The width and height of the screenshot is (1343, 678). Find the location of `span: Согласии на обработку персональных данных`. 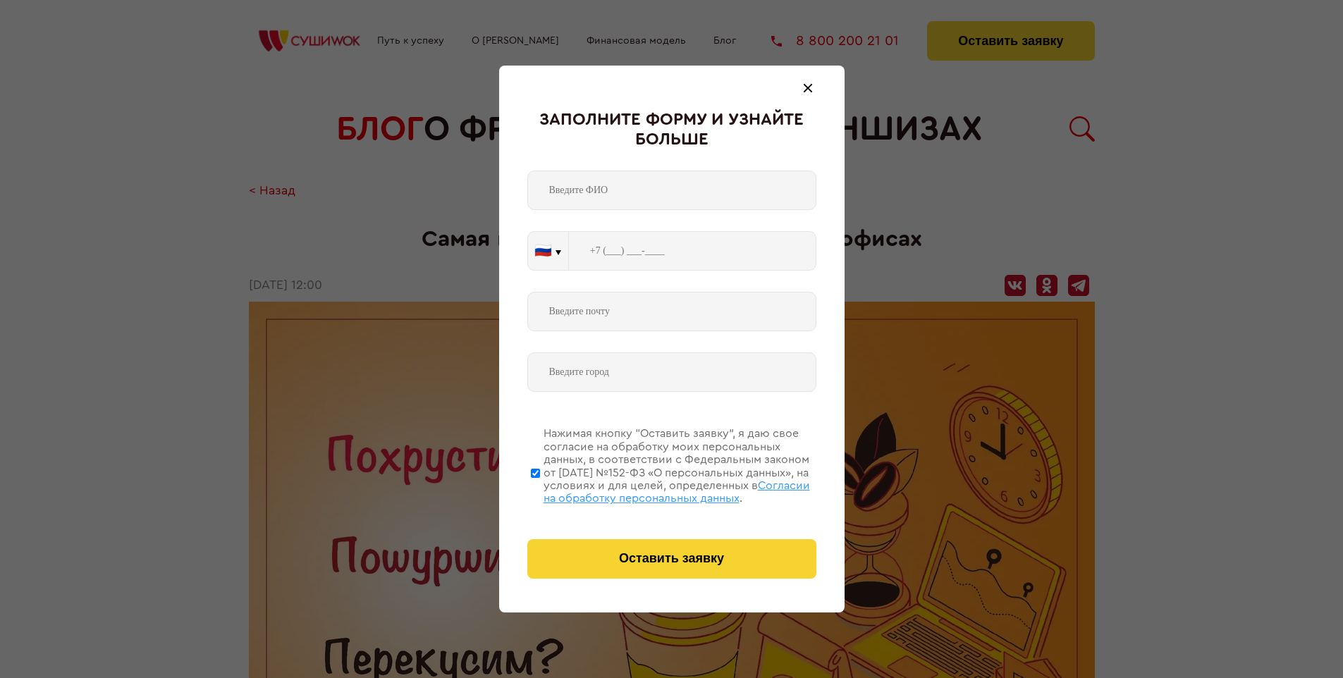

span: Согласии на обработку персональных данных is located at coordinates (677, 492).